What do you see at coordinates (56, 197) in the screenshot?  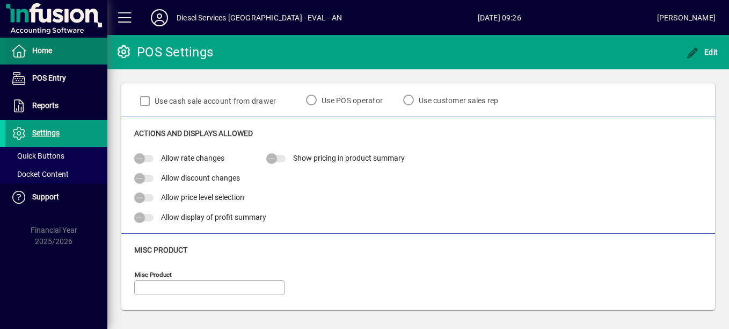 I see `a: Support` at bounding box center [56, 197].